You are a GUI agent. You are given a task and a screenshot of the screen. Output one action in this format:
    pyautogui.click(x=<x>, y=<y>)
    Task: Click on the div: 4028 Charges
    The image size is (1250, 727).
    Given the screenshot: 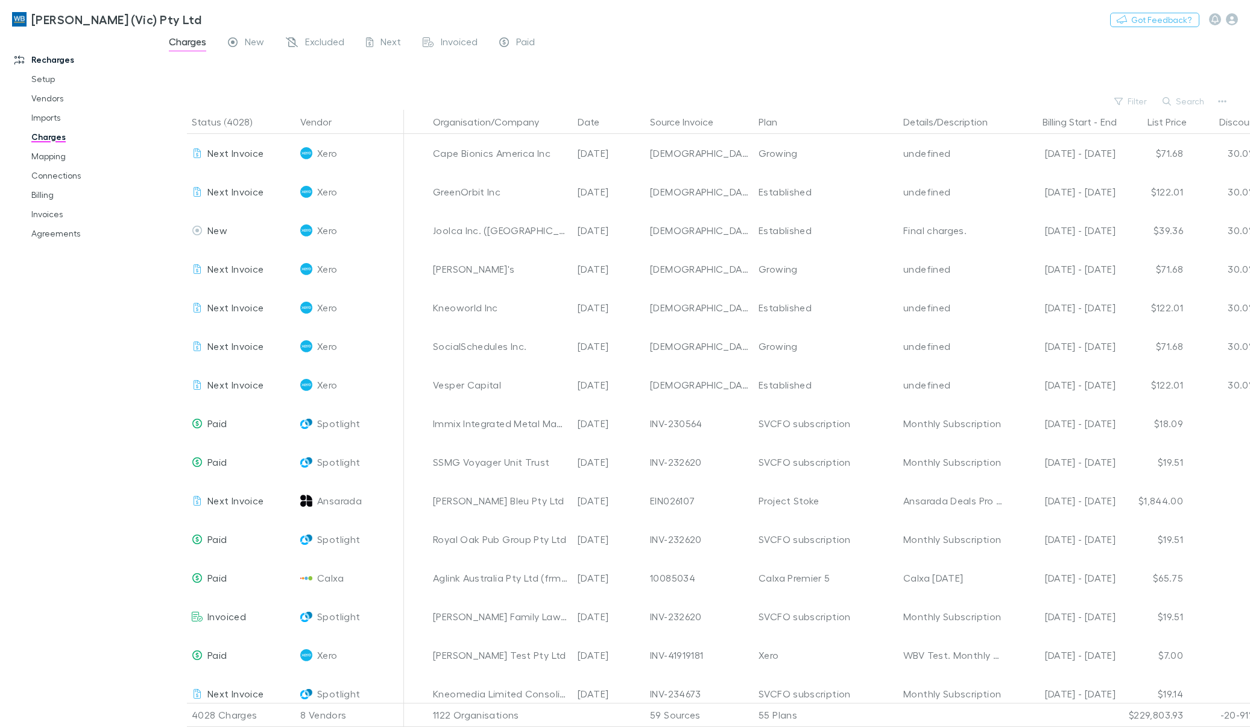 What is the action you would take?
    pyautogui.click(x=241, y=715)
    